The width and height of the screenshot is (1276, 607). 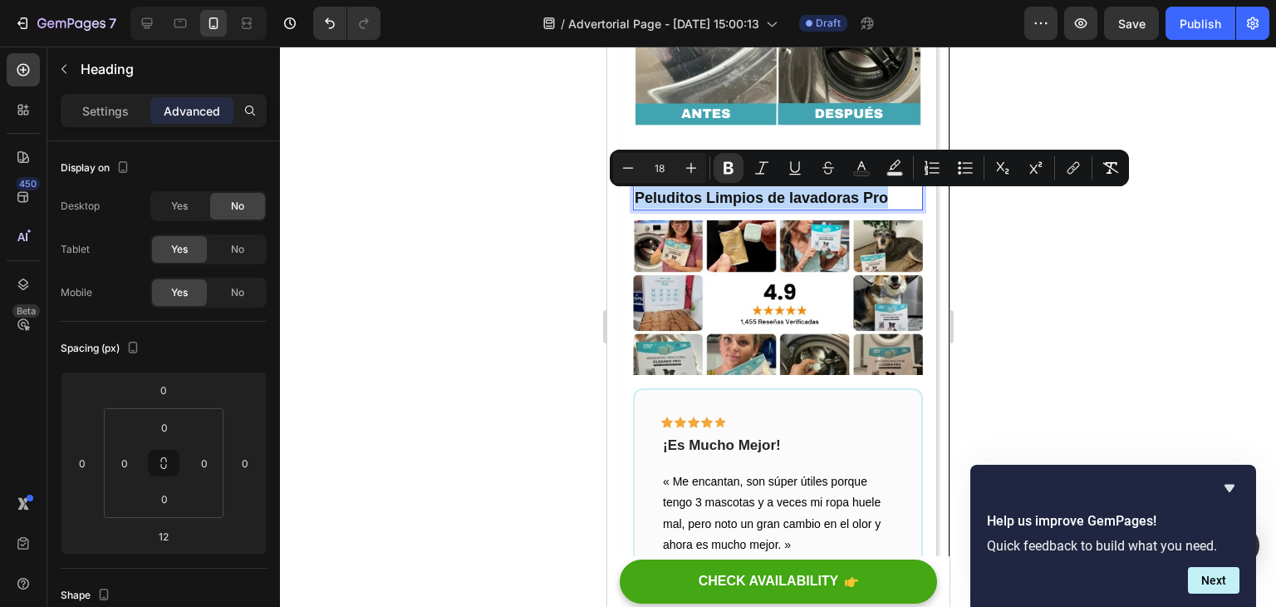 I want to click on strong: Por Qué Miles De Clientes Confían En Peluditos Limpios de lavadoras Pro, so click(x=161, y=140).